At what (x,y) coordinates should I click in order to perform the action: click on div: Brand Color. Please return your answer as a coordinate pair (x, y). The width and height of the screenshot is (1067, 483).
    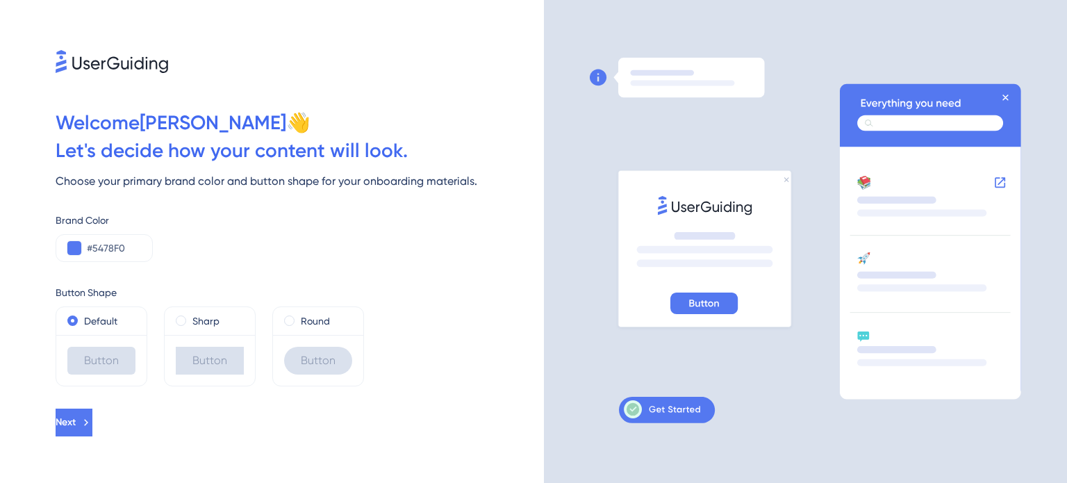
    Looking at the image, I should click on (299, 220).